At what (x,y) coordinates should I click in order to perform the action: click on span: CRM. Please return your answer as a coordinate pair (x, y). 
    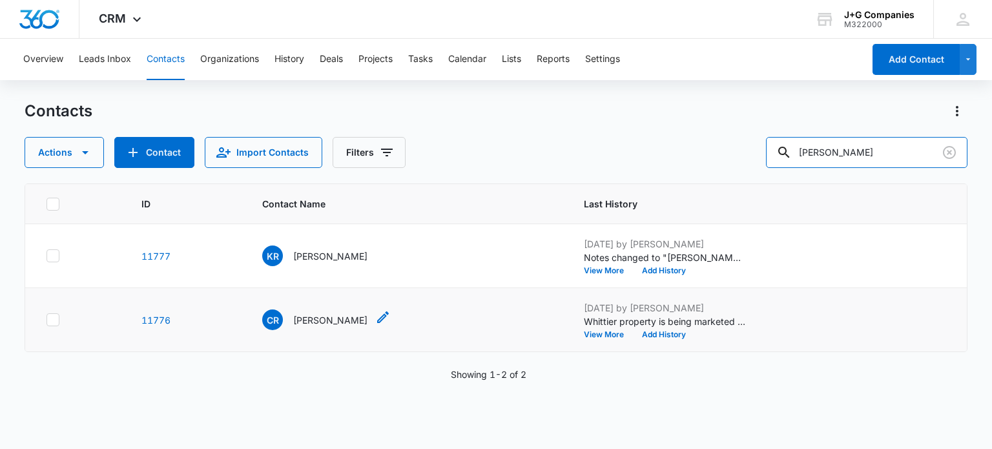
    Looking at the image, I should click on (112, 18).